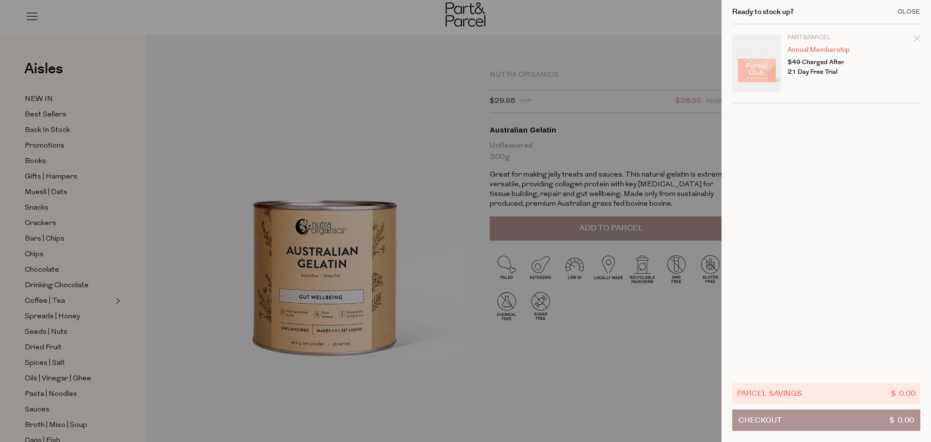 The image size is (931, 442). I want to click on span: Parcel Savings, so click(770, 393).